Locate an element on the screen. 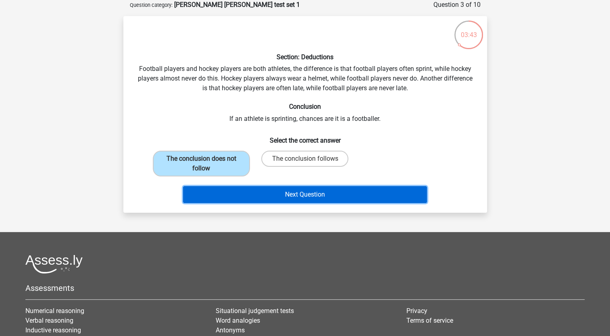 The height and width of the screenshot is (336, 610). a: Word analogies is located at coordinates (238, 321).